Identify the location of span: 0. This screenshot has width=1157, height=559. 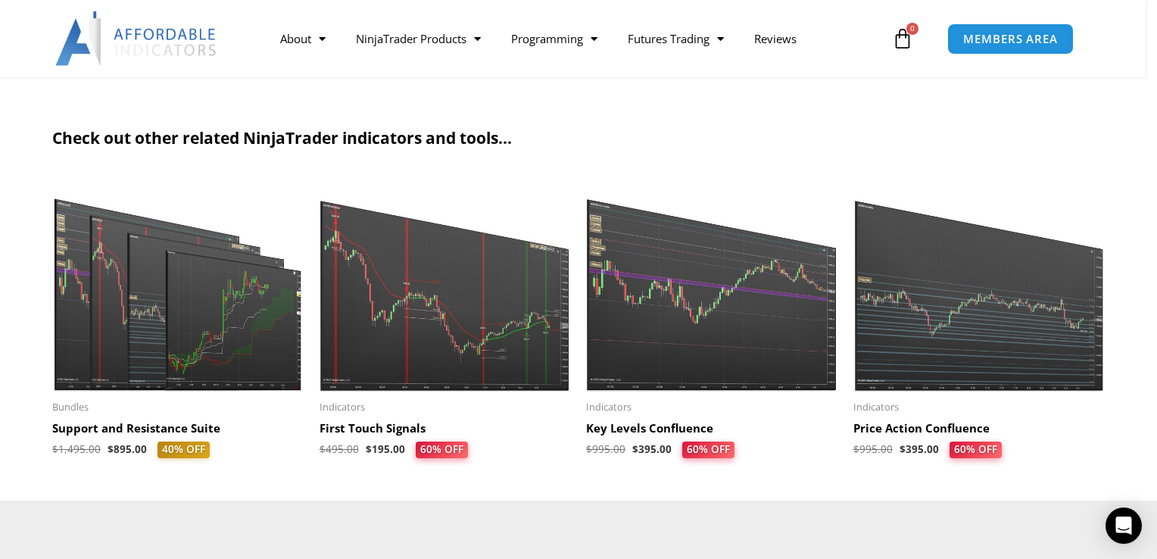
(913, 29).